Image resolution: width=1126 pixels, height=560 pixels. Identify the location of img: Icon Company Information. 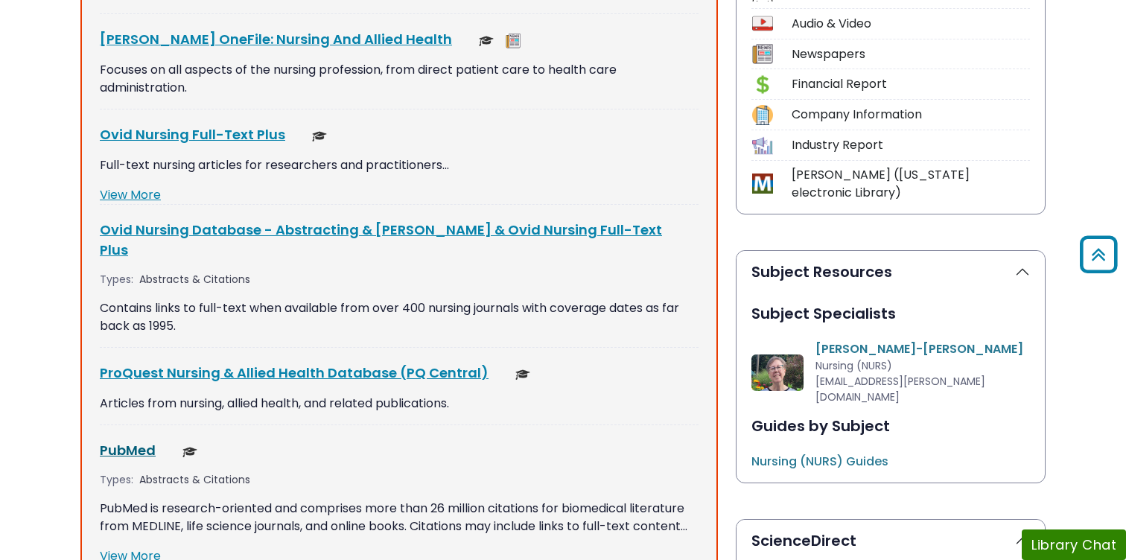
(762, 115).